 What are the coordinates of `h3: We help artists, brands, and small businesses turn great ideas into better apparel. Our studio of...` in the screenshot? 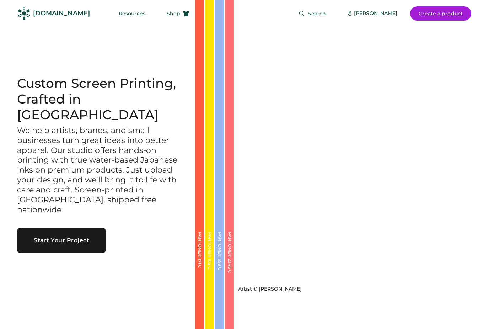 It's located at (98, 170).